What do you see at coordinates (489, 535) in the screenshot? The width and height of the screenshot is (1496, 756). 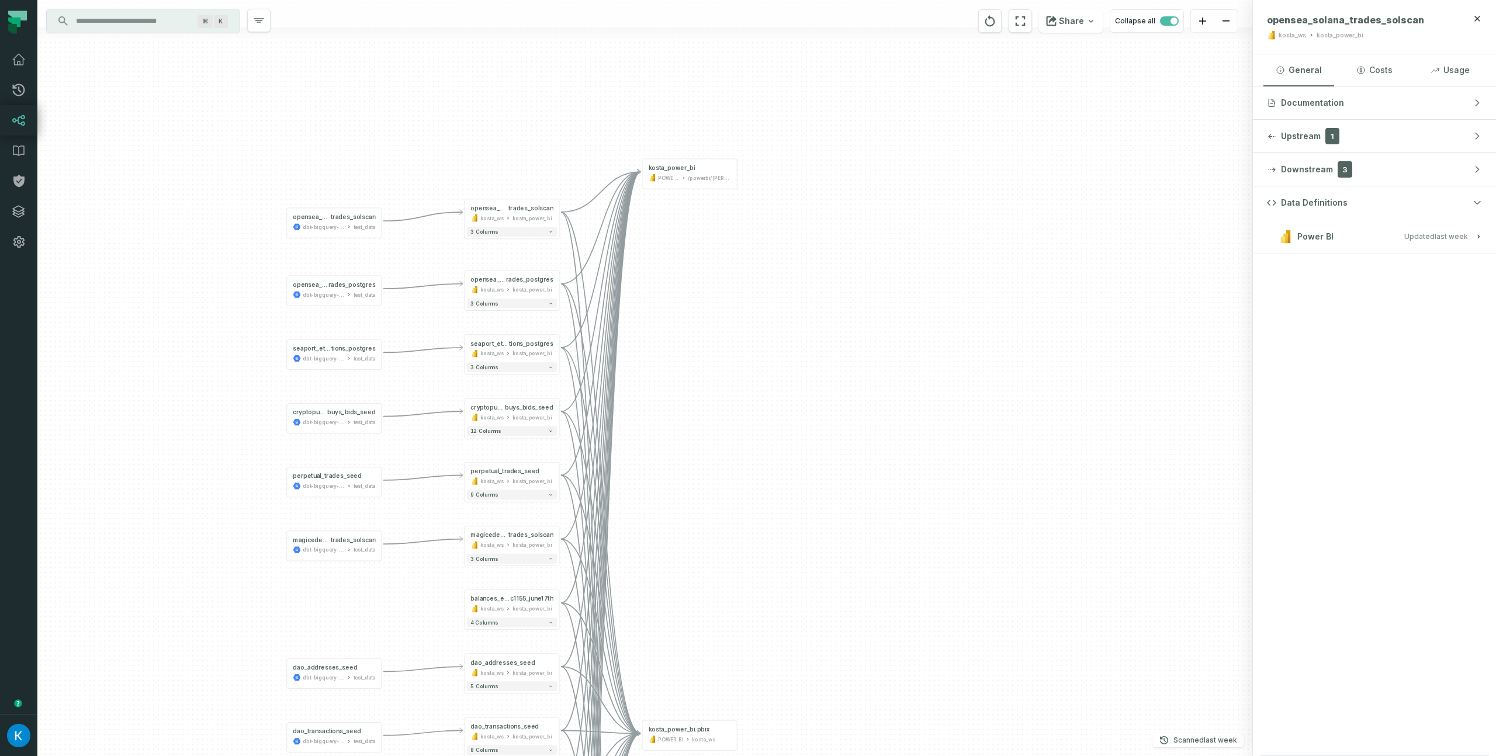 I see `span: magiceden_solana_` at bounding box center [489, 535].